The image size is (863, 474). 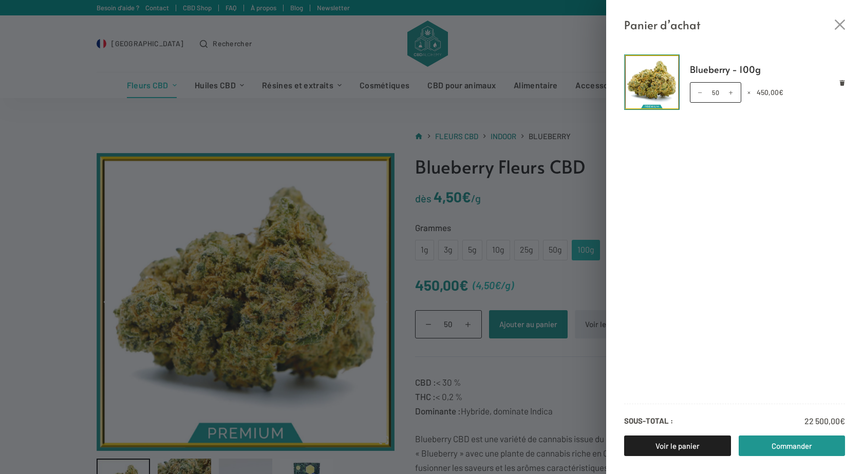 What do you see at coordinates (825, 421) in the screenshot?
I see `bdi: 22 500,00` at bounding box center [825, 421].